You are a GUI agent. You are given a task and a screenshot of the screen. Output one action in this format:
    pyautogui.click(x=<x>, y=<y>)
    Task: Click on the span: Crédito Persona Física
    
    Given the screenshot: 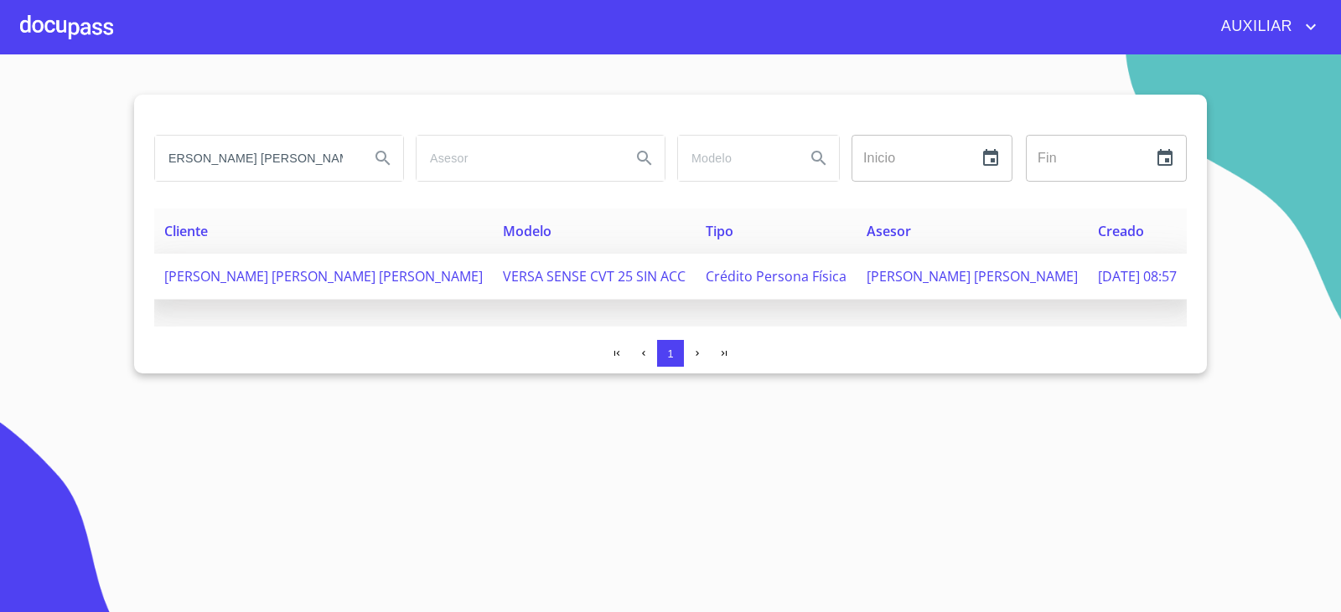 What is the action you would take?
    pyautogui.click(x=776, y=276)
    